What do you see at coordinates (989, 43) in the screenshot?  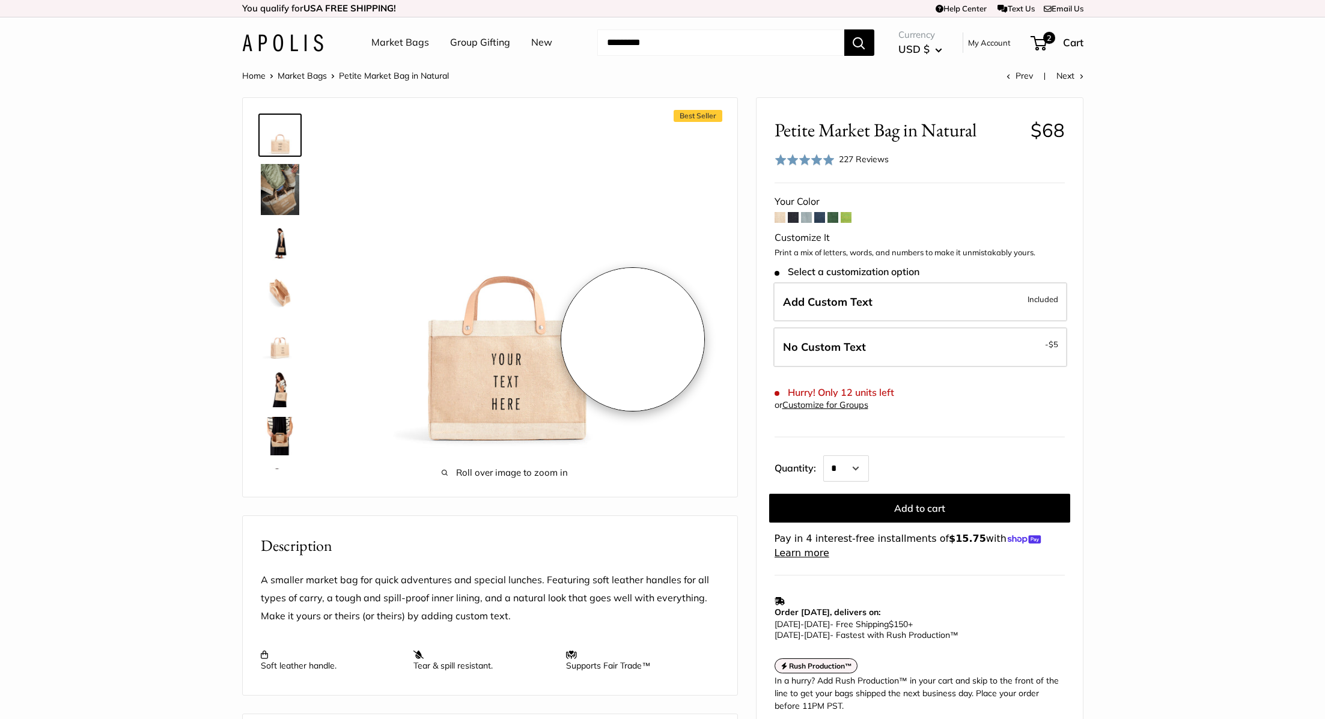 I see `a: My Account` at bounding box center [989, 43].